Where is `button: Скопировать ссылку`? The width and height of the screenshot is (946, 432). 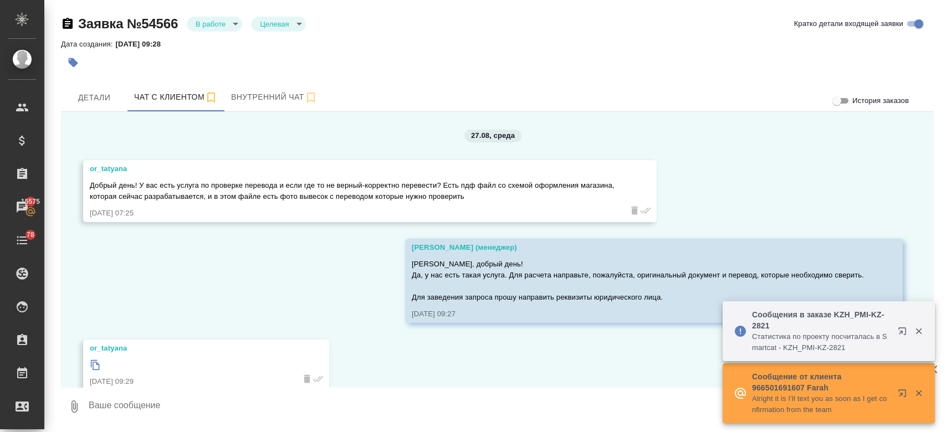 button: Скопировать ссылку is located at coordinates (68, 24).